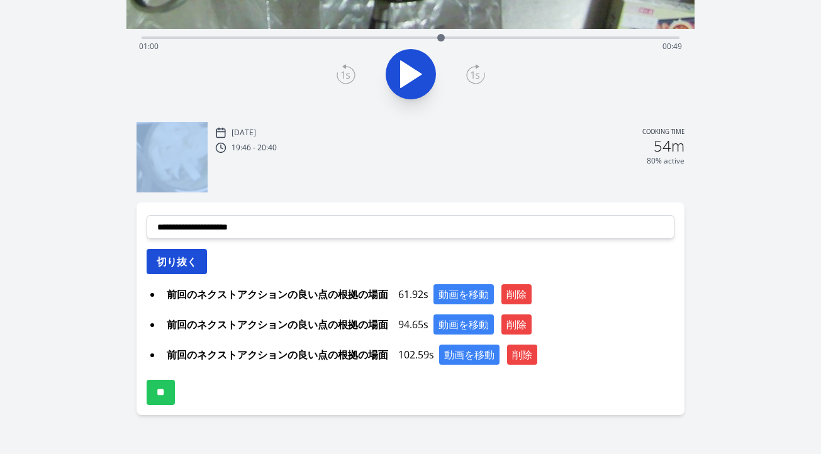 The height and width of the screenshot is (454, 821). I want to click on p: Cooking time, so click(663, 133).